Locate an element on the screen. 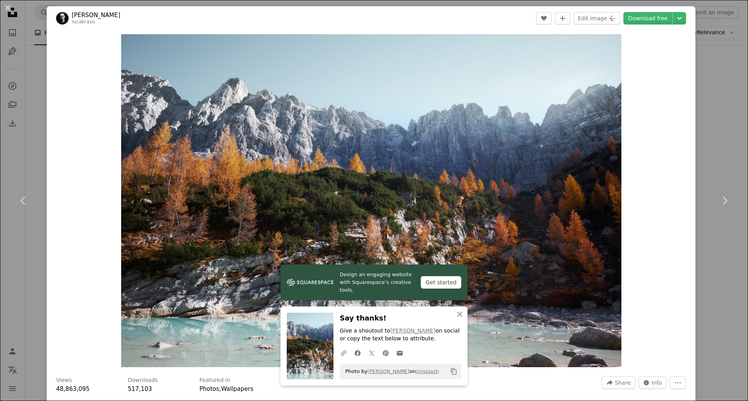 This screenshot has width=748, height=401. button: Edit image is located at coordinates (596, 18).